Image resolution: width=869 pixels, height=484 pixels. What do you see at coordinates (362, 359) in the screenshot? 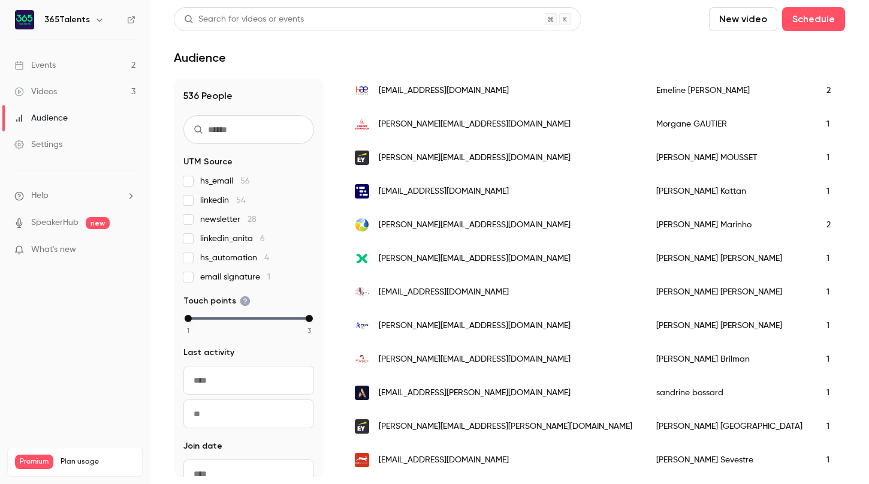
I see `img: stago.com` at bounding box center [362, 359].